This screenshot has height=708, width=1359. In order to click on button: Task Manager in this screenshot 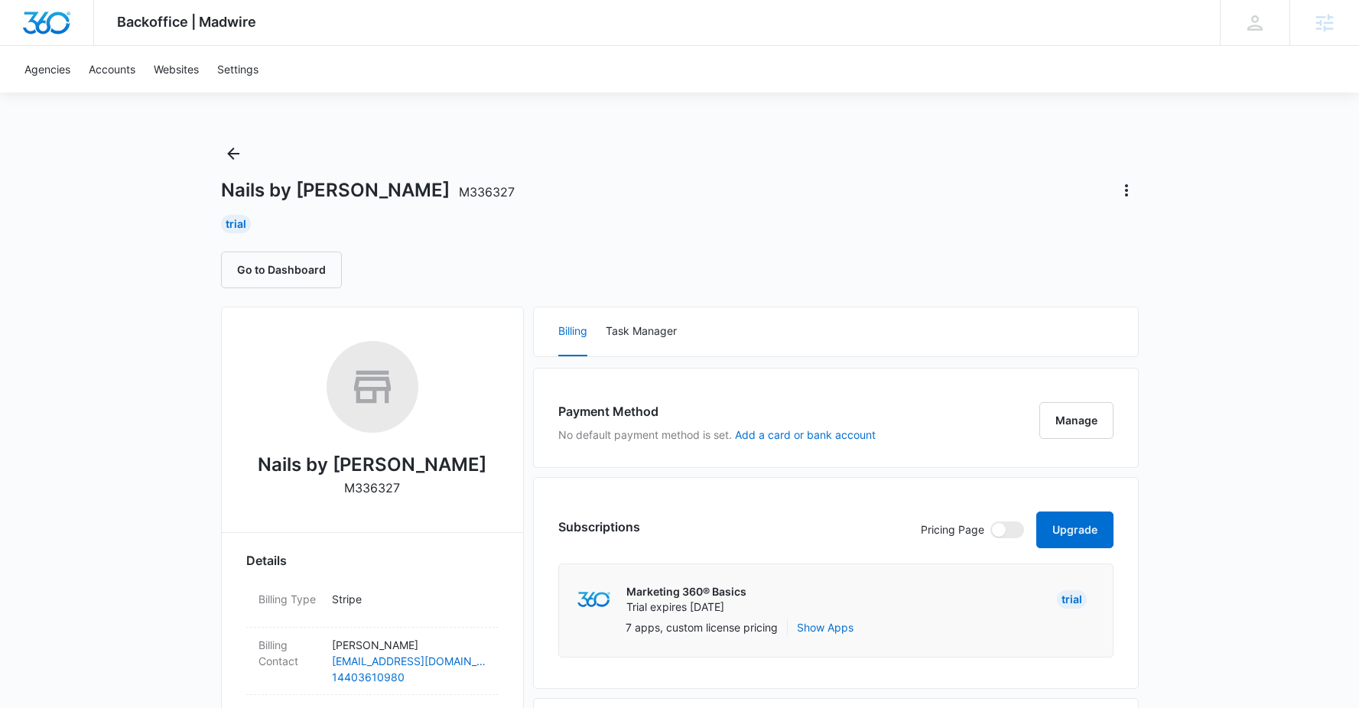, I will do `click(641, 332)`.